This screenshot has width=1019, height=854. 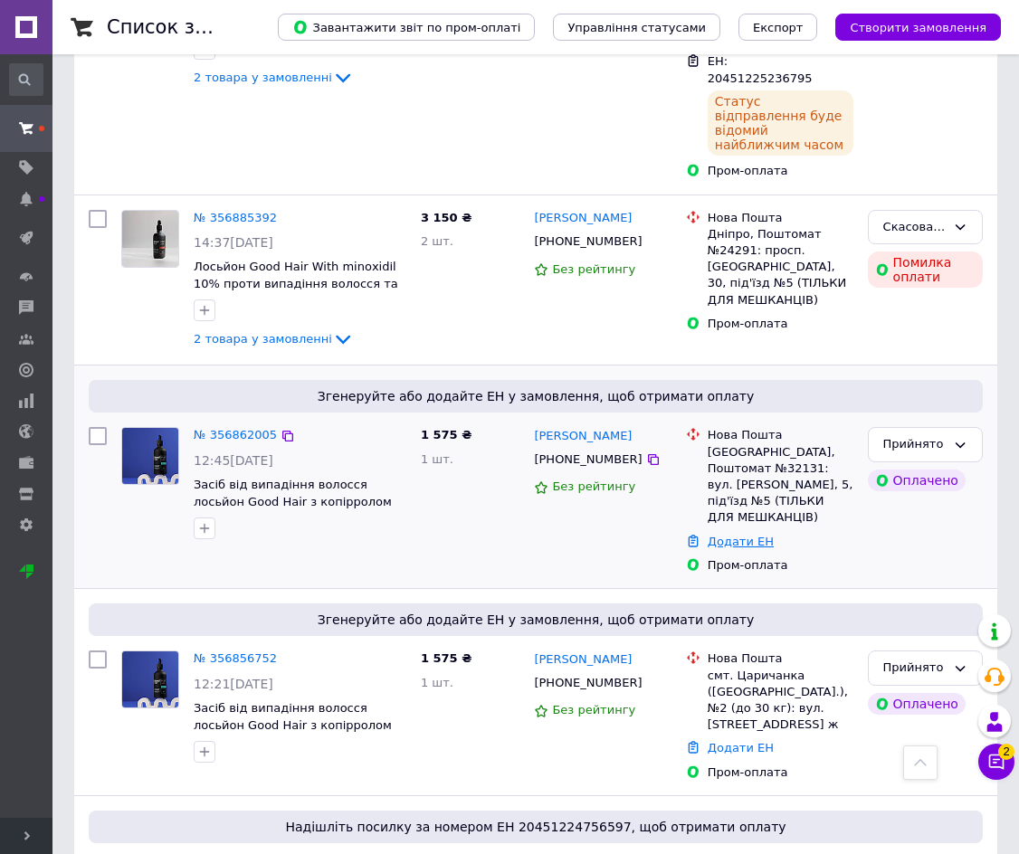 What do you see at coordinates (917, 27) in the screenshot?
I see `button: Створити замовлення` at bounding box center [917, 27].